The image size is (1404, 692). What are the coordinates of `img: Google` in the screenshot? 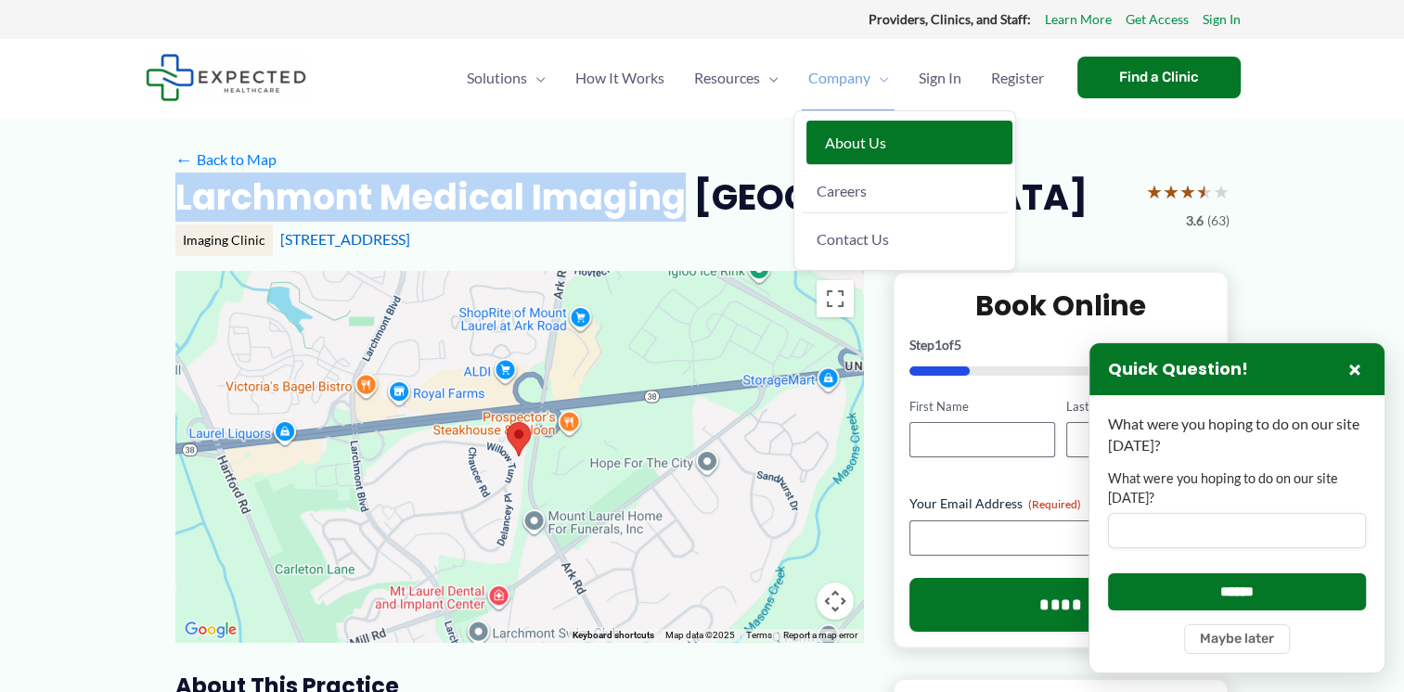 It's located at (211, 630).